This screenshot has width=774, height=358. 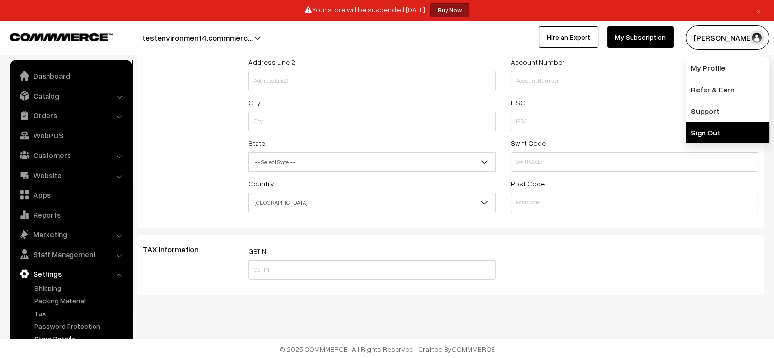 I want to click on a: WebPOS, so click(x=70, y=136).